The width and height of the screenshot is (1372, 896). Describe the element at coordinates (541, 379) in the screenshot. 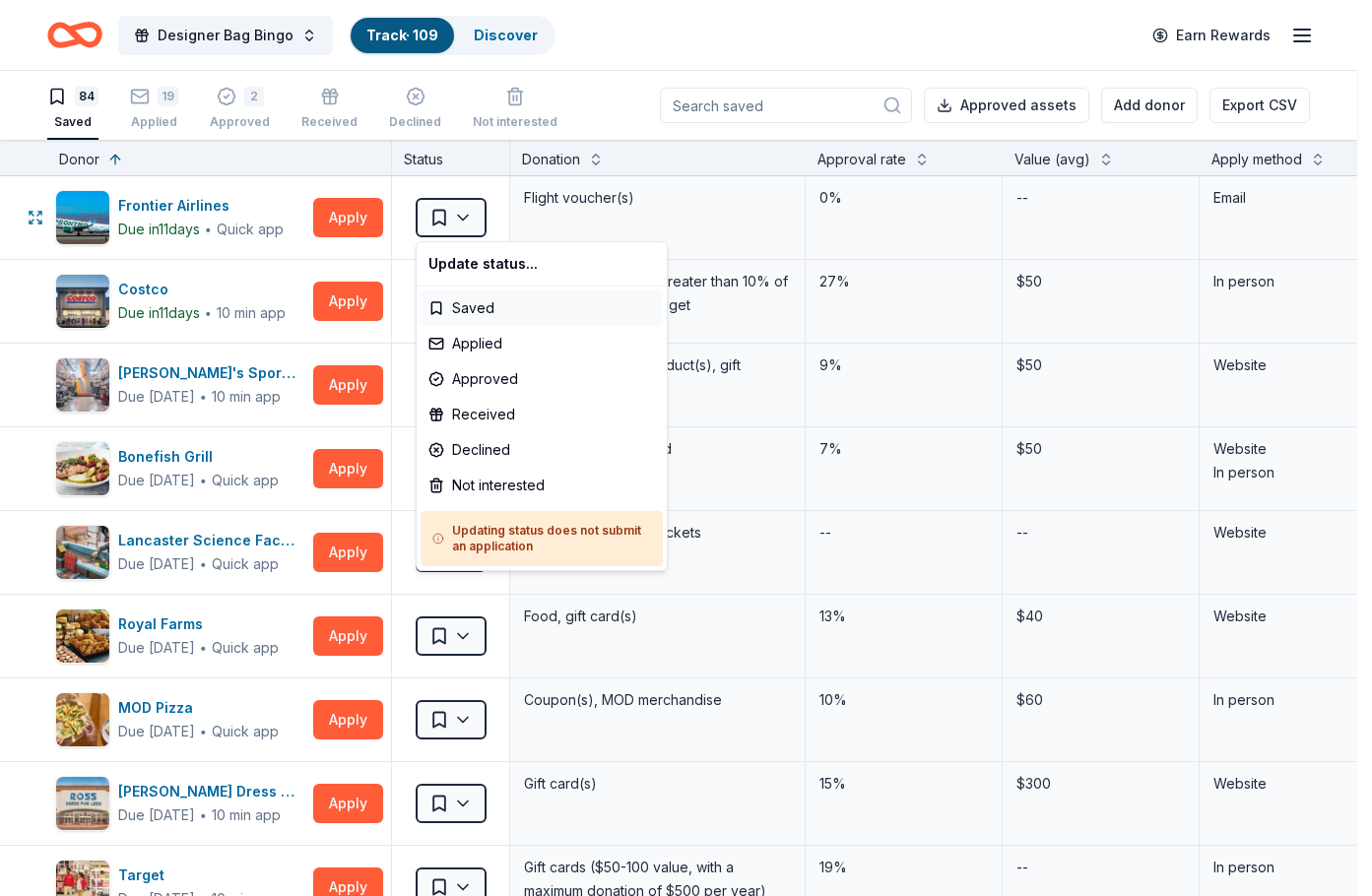

I see `div: Approved` at that location.